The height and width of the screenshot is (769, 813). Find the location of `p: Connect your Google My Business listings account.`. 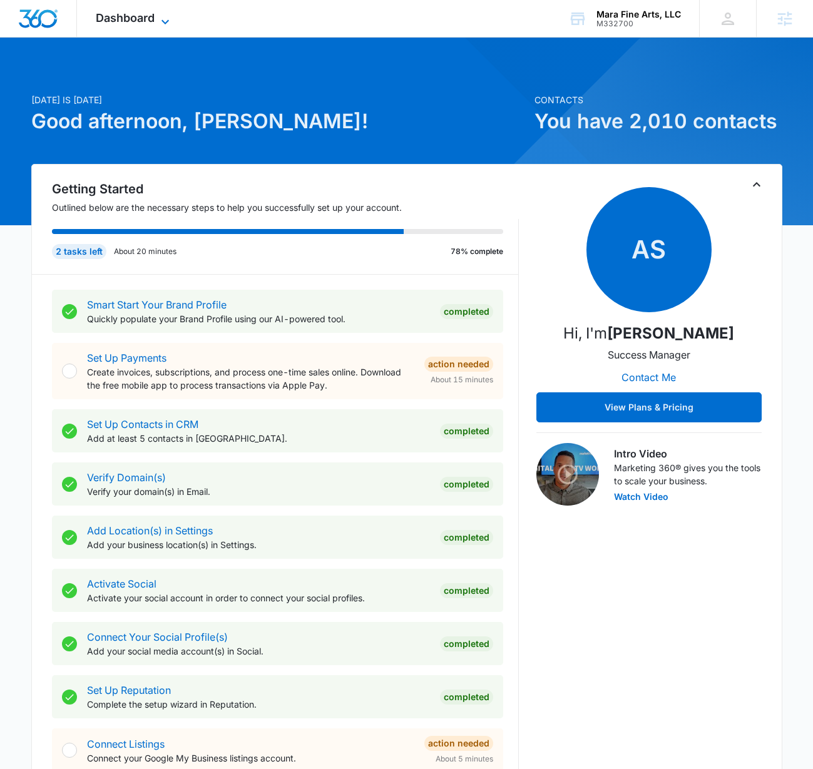

p: Connect your Google My Business listings account. is located at coordinates (250, 758).